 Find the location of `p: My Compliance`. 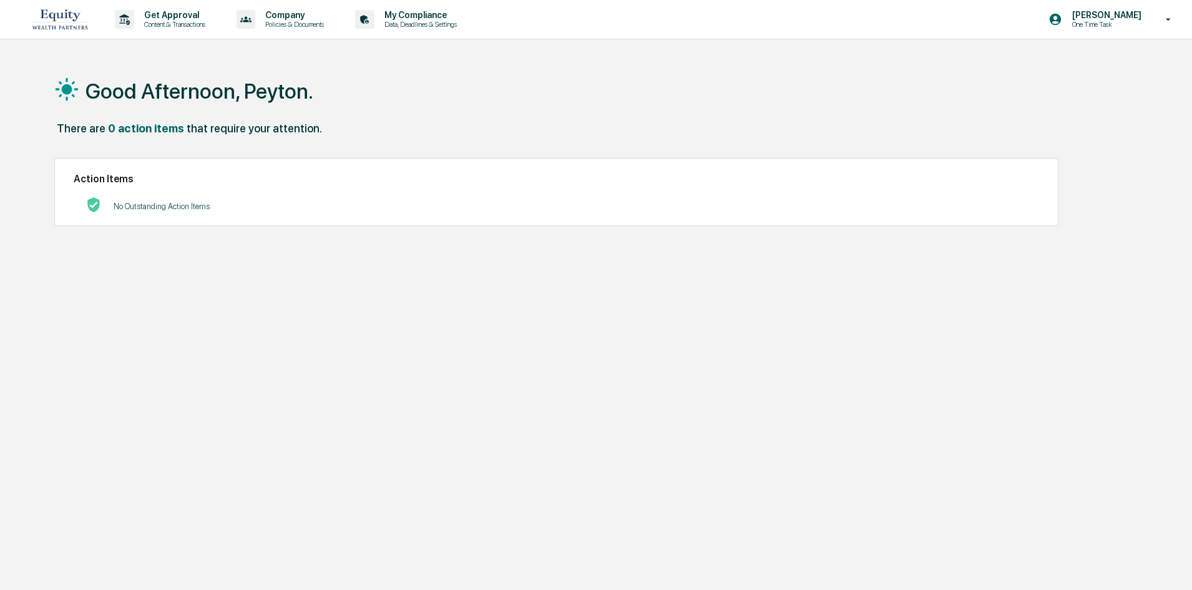

p: My Compliance is located at coordinates (419, 15).